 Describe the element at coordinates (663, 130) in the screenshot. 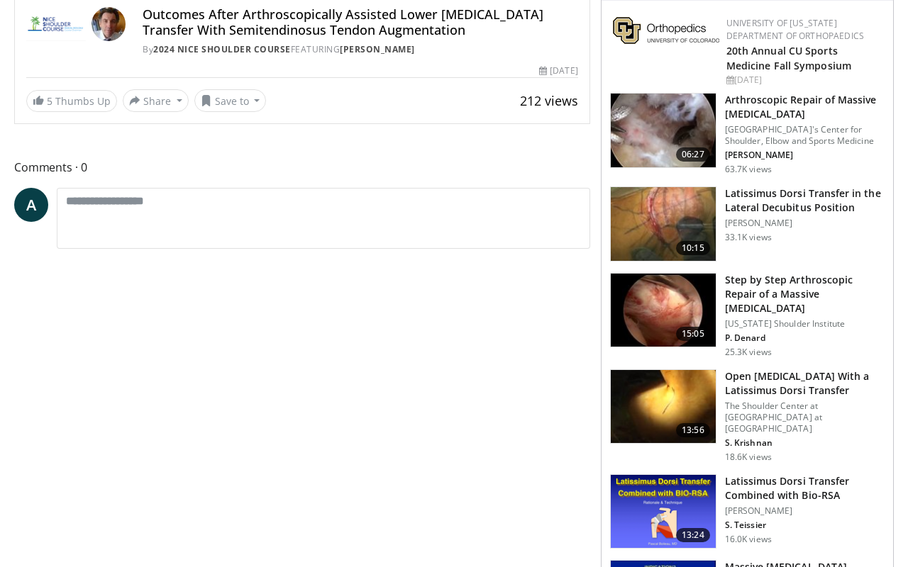

I see `img: 281021_0002_1.png.150x105_q85_crop-smart_upscale.jpg` at that location.